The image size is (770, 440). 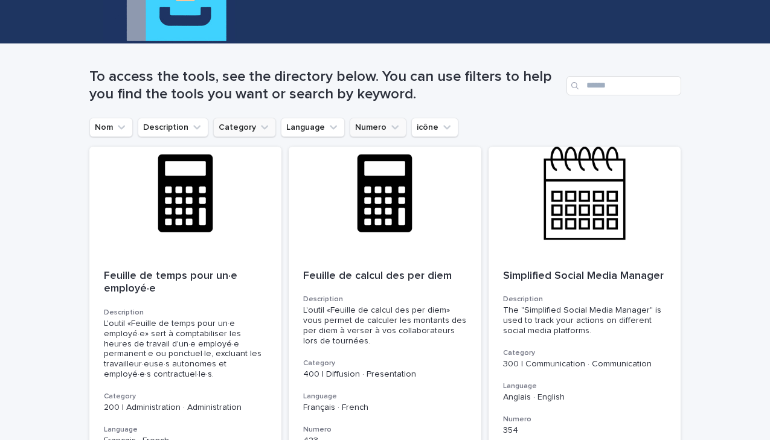 What do you see at coordinates (585, 364) in the screenshot?
I see `p: 300 | Communication · Communication` at bounding box center [585, 364].